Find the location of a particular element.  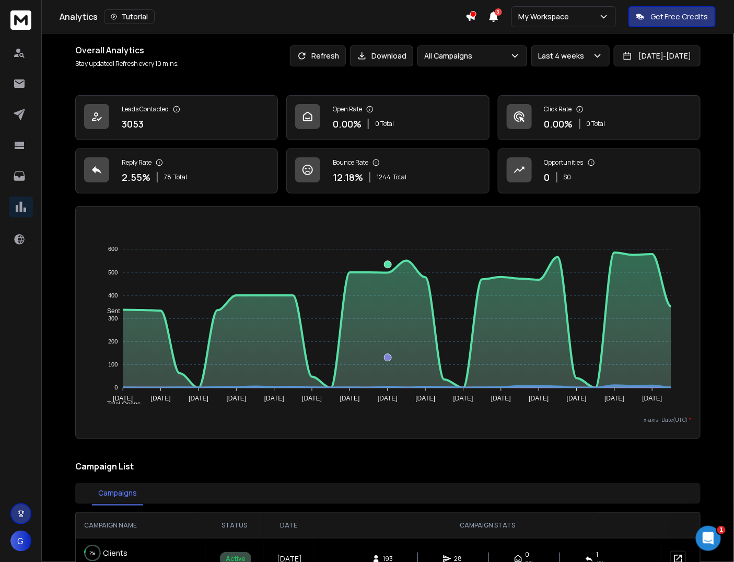

a: Leads Contacted3053 is located at coordinates (177, 118).